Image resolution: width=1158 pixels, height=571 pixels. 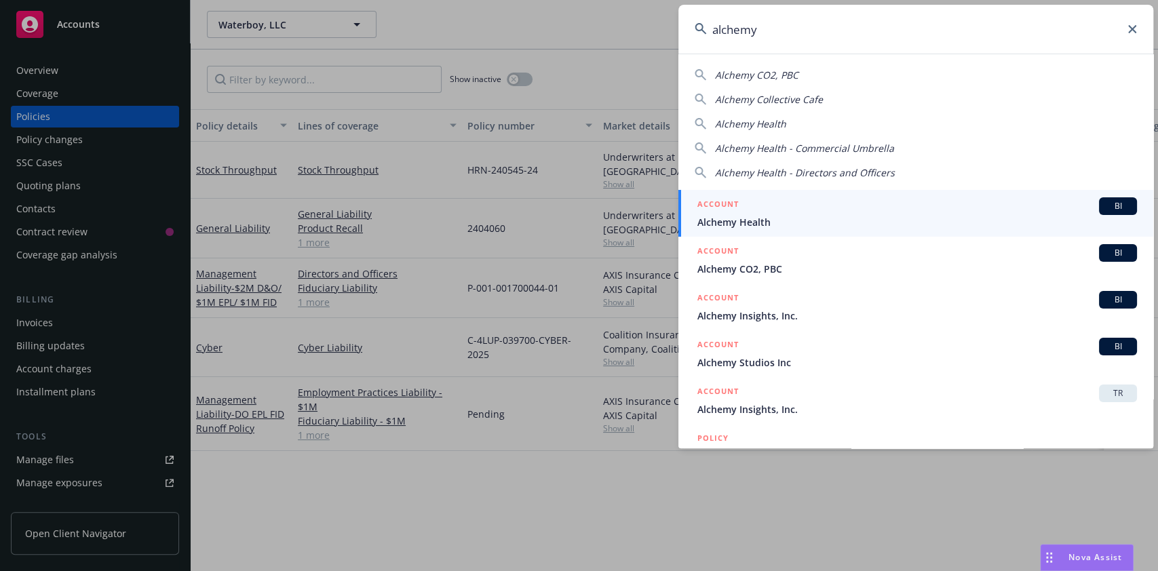 What do you see at coordinates (1049, 558) in the screenshot?
I see `div: Drag to move` at bounding box center [1049, 558].